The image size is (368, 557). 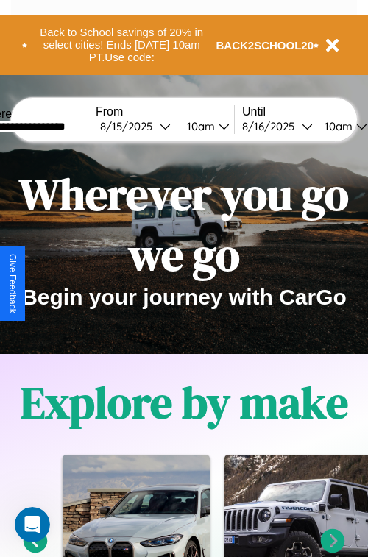 What do you see at coordinates (271, 126) in the screenshot?
I see `div: 8 / 16 / 2025` at bounding box center [271, 126].